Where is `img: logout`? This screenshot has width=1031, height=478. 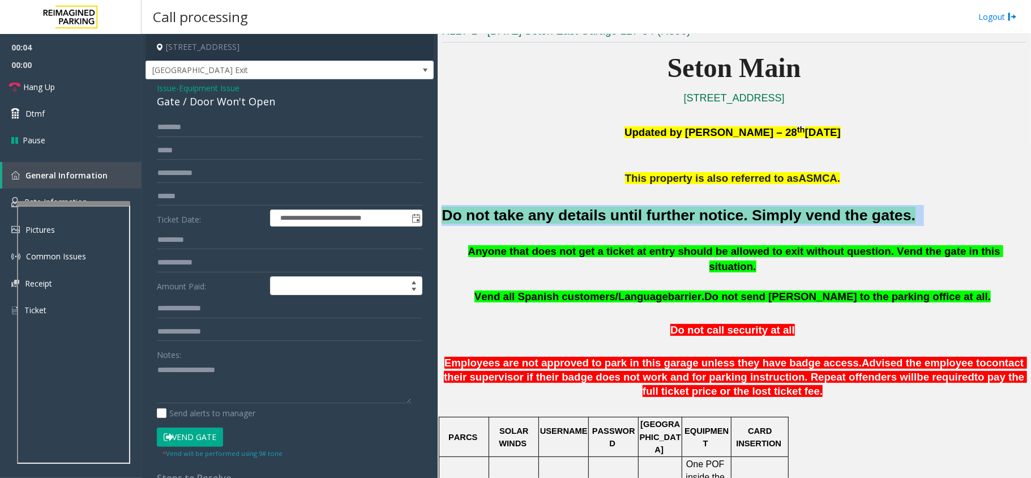
img: logout is located at coordinates (1013, 16).